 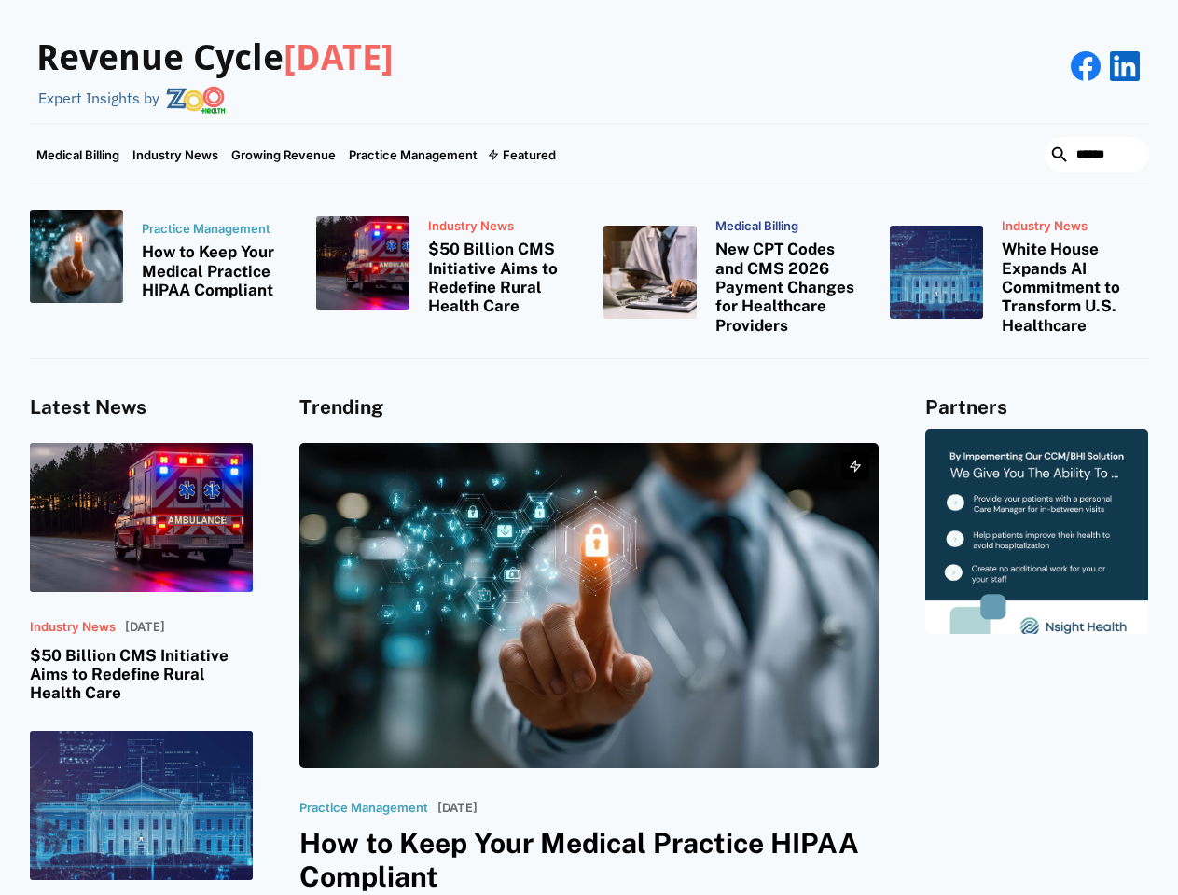 What do you see at coordinates (733, 272) in the screenshot?
I see `a: Medical BillingNew CPT Codes and CMS 2026 Payment Changes for Healthcare Providers` at bounding box center [733, 272].